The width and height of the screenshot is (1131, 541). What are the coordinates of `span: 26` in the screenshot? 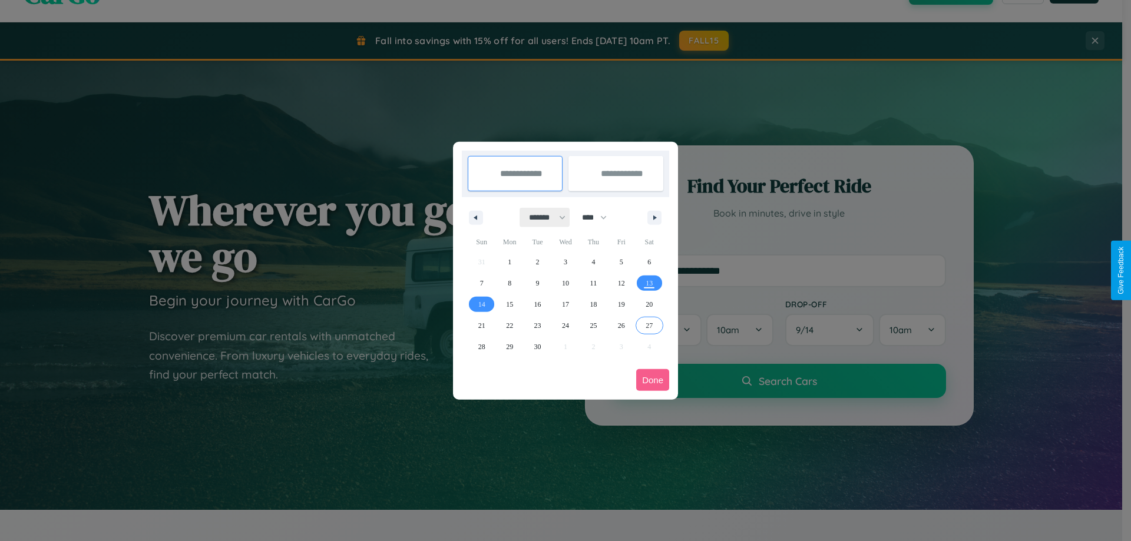 It's located at (622, 326).